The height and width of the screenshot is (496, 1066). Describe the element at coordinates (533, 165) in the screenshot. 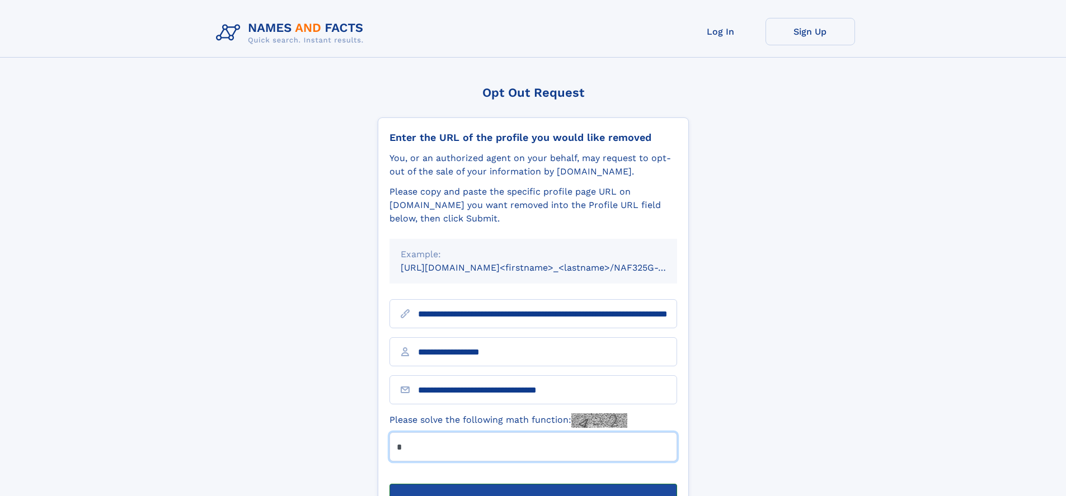

I see `div: You, or an authorized agent on your behalf, may request to opt-out of the sale of your informatio...` at that location.